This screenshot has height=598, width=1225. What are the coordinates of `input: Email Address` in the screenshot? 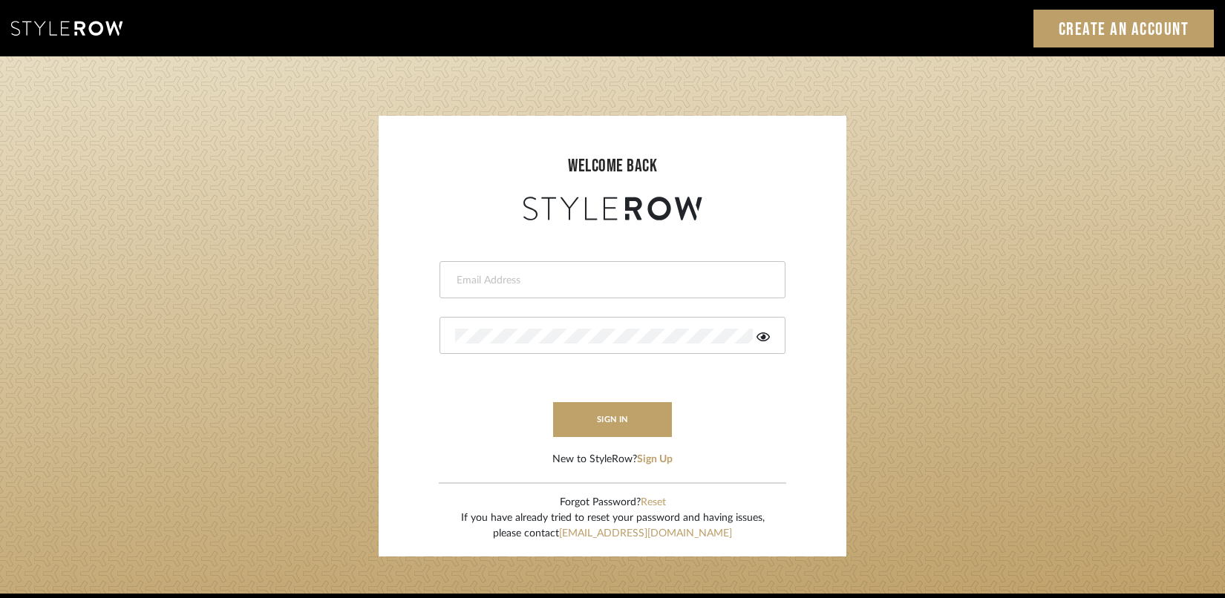 It's located at (610, 281).